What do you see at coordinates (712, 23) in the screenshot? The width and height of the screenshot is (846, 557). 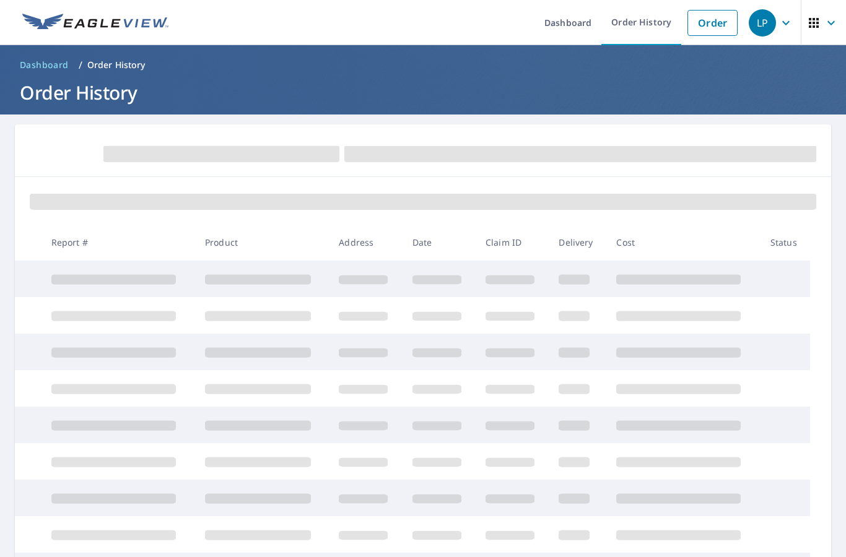 I see `a: Order` at bounding box center [712, 23].